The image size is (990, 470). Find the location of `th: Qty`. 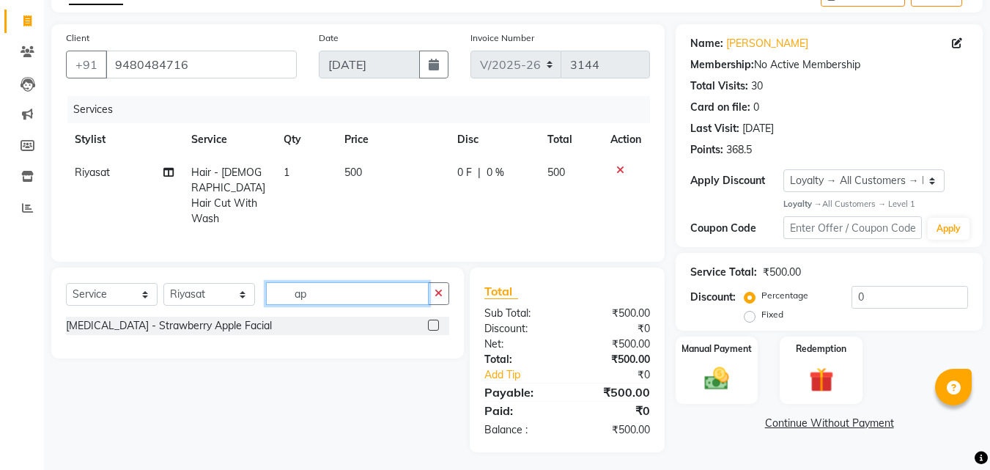

th: Qty is located at coordinates (305, 139).